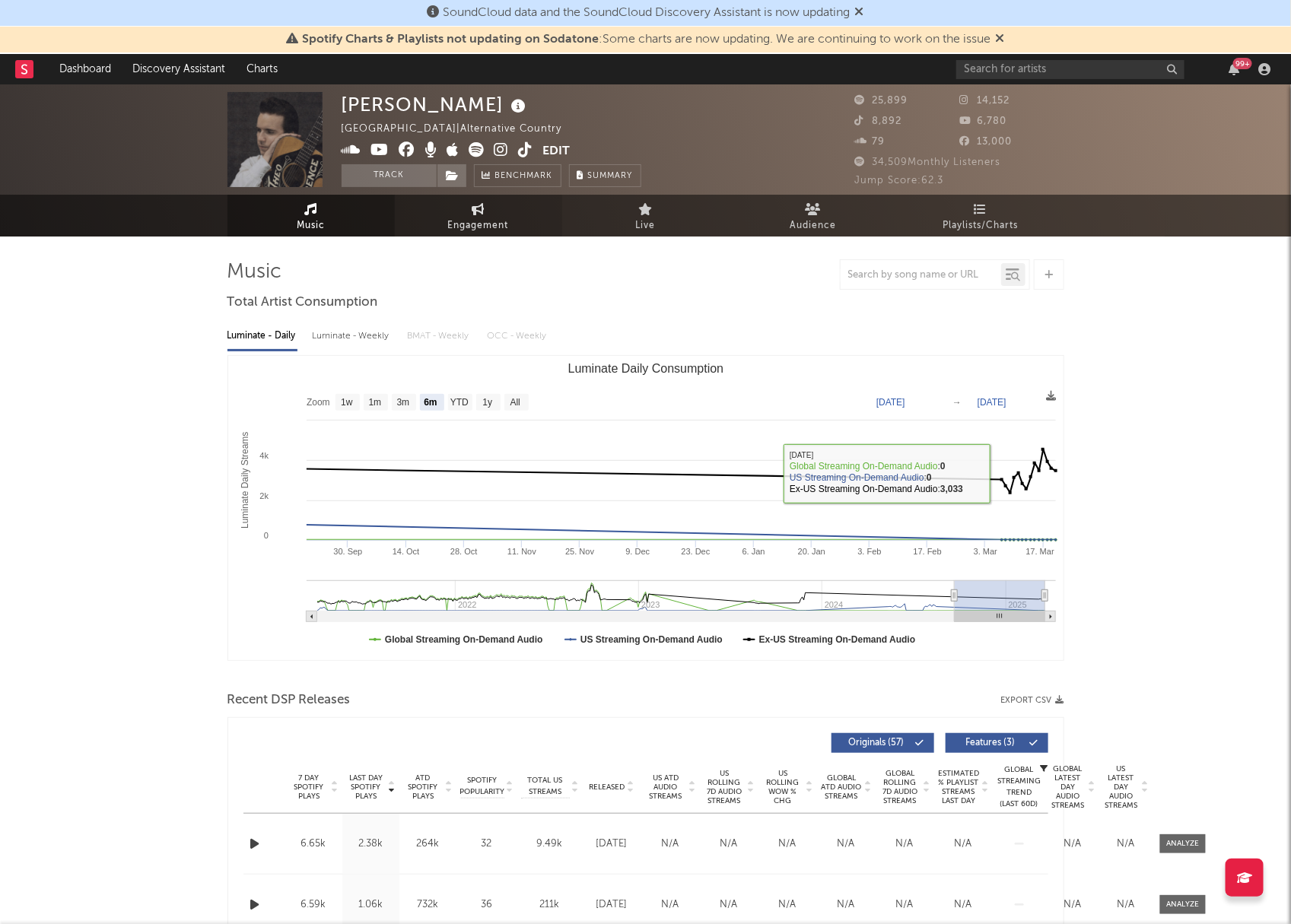 The image size is (1291, 924). What do you see at coordinates (289, 700) in the screenshot?
I see `span: Recent DSP Releases` at bounding box center [289, 700].